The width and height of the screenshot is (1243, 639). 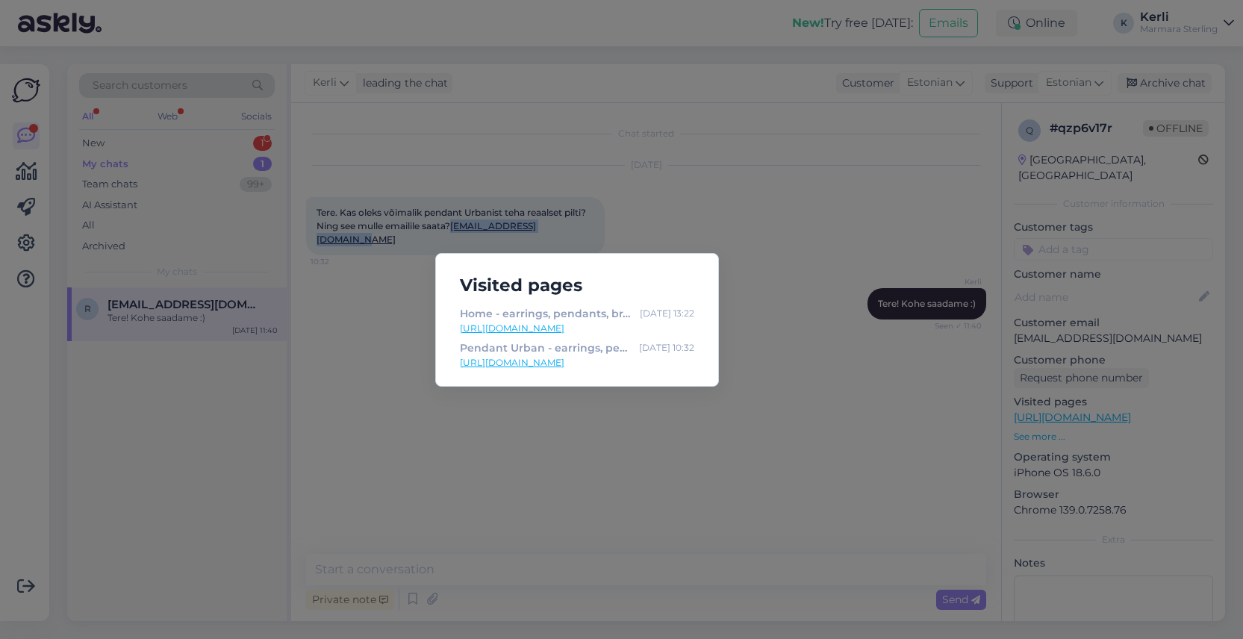 I want to click on div: Home - earrings, pendants, bracelets, rings, necklaces, jewelry, presents for women, elements, so click(x=546, y=314).